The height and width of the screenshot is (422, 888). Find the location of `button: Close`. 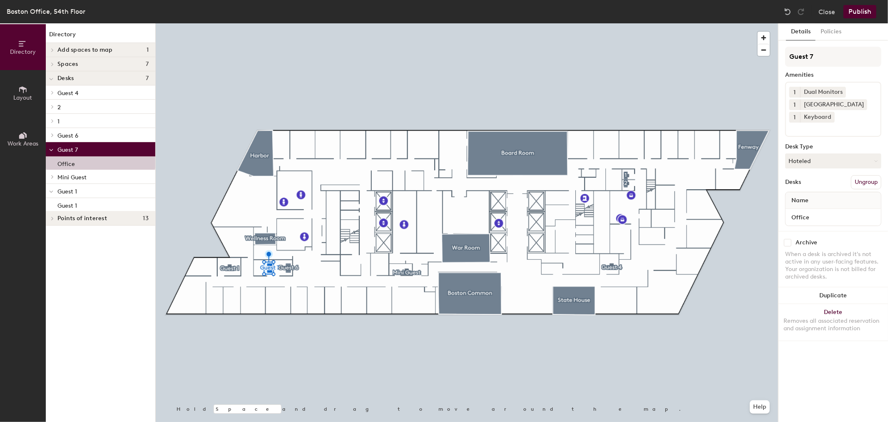

button: Close is located at coordinates (827, 12).